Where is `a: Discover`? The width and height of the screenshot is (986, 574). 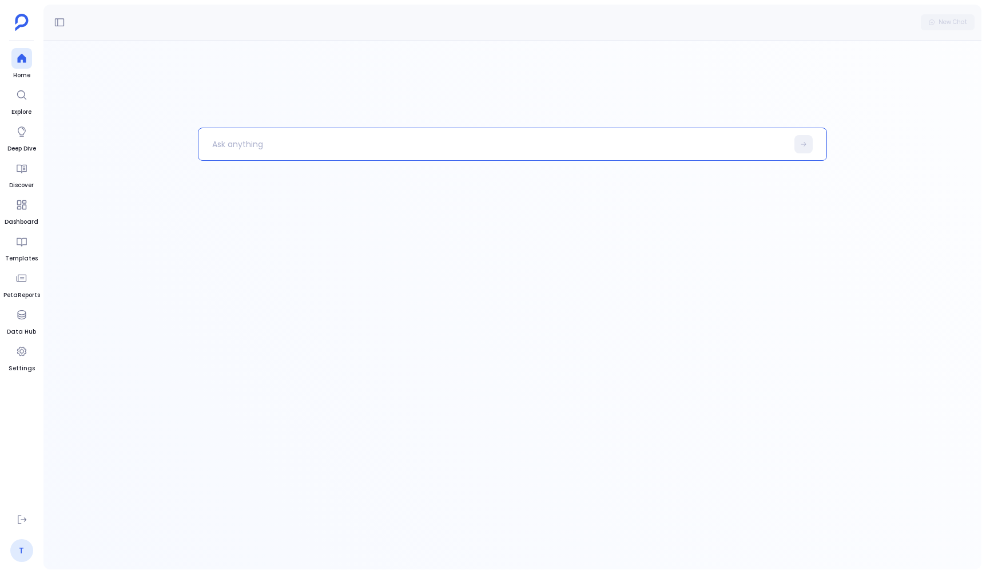
a: Discover is located at coordinates (21, 174).